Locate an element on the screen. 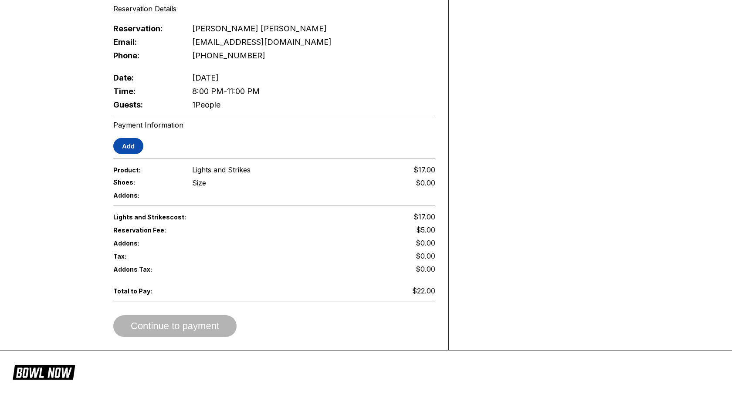  span: $5.00 is located at coordinates (426, 230).